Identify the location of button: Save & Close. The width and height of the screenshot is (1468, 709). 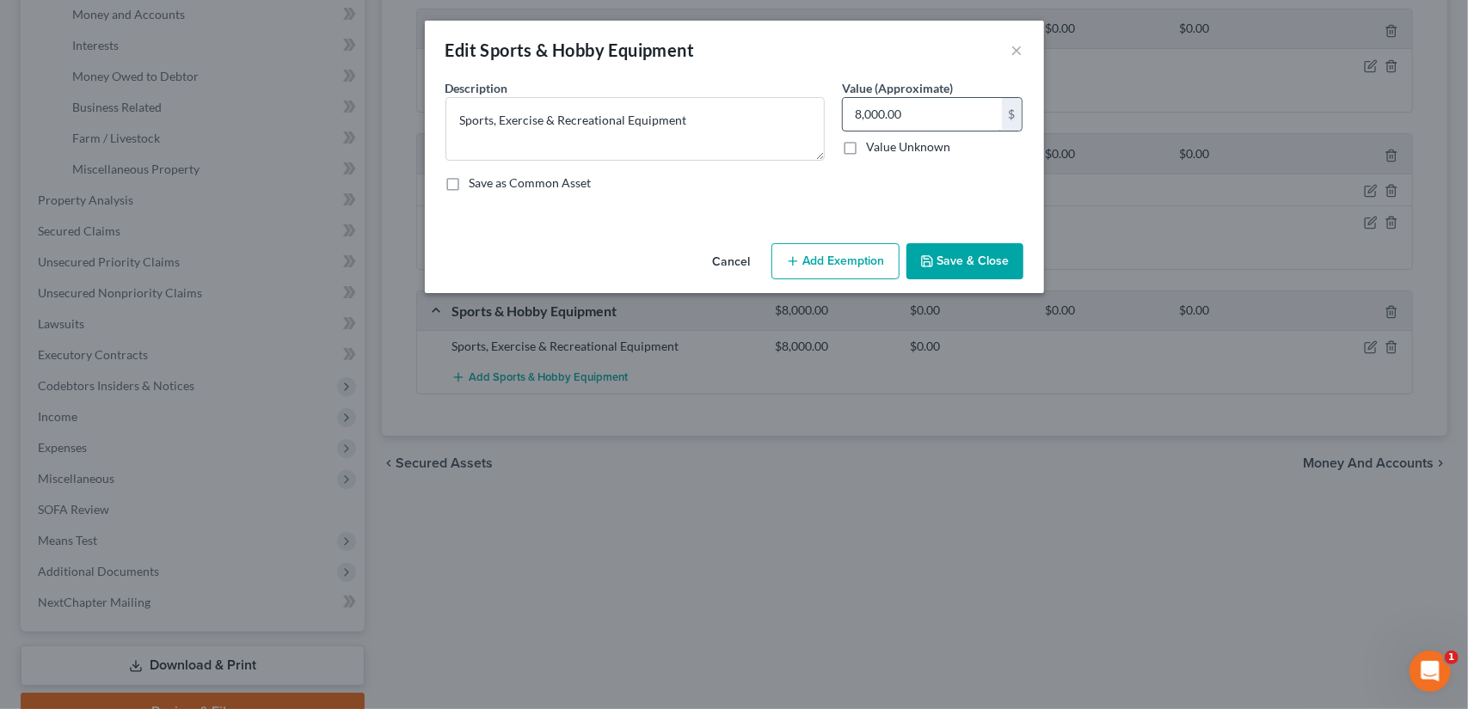
(965, 261).